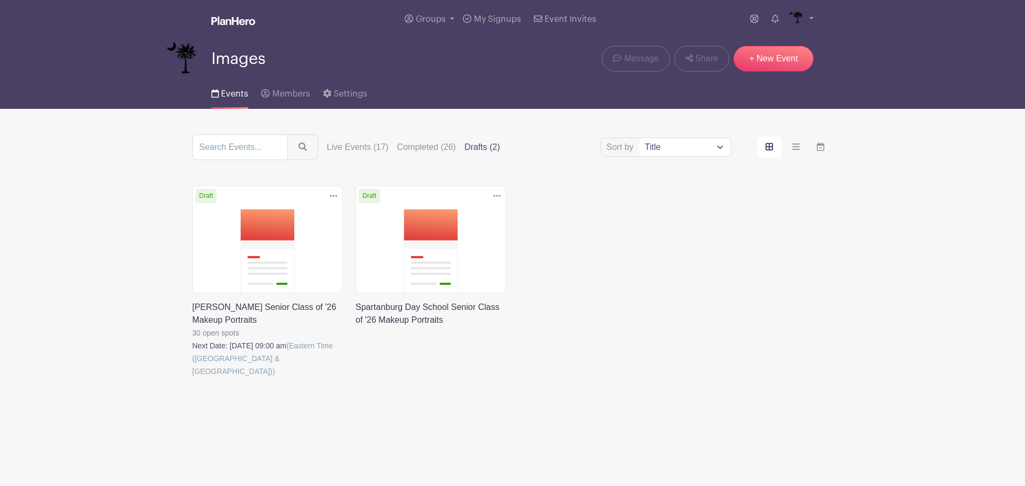 This screenshot has height=486, width=1025. What do you see at coordinates (238, 59) in the screenshot?
I see `span: Images` at bounding box center [238, 59].